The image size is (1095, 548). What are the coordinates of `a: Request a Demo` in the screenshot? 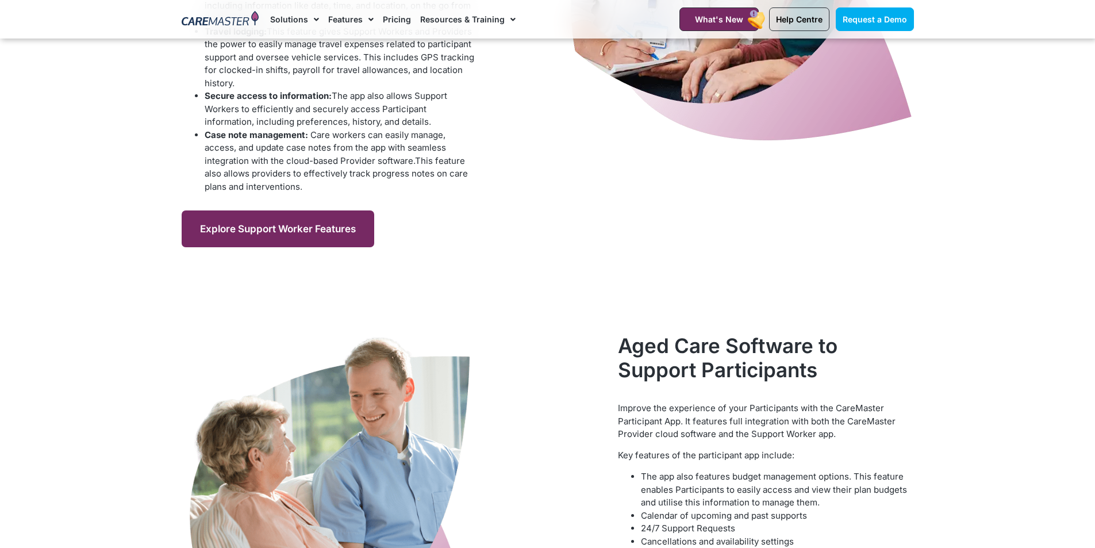 It's located at (875, 19).